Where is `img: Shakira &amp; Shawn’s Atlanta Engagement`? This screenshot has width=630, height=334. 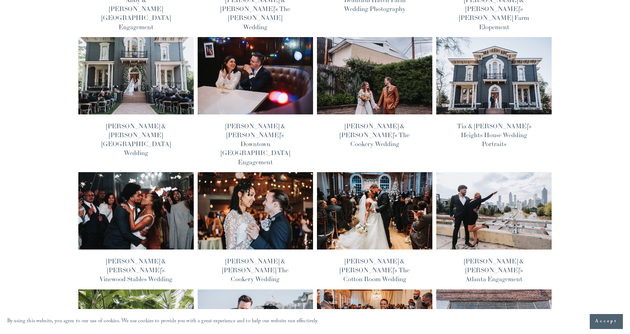 img: Shakira &amp; Shawn’s Atlanta Engagement is located at coordinates (494, 211).